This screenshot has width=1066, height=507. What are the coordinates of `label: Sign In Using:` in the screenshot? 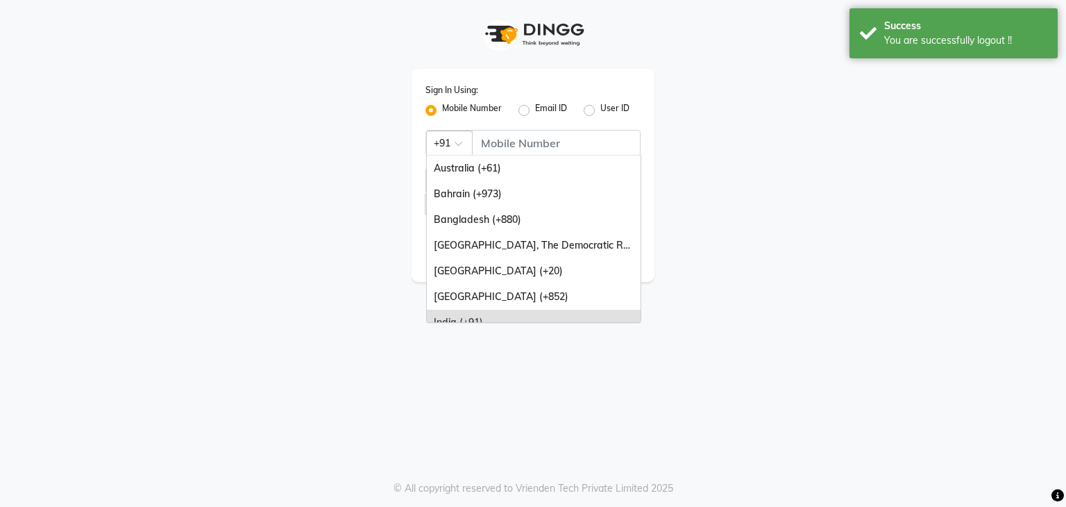 It's located at (452, 90).